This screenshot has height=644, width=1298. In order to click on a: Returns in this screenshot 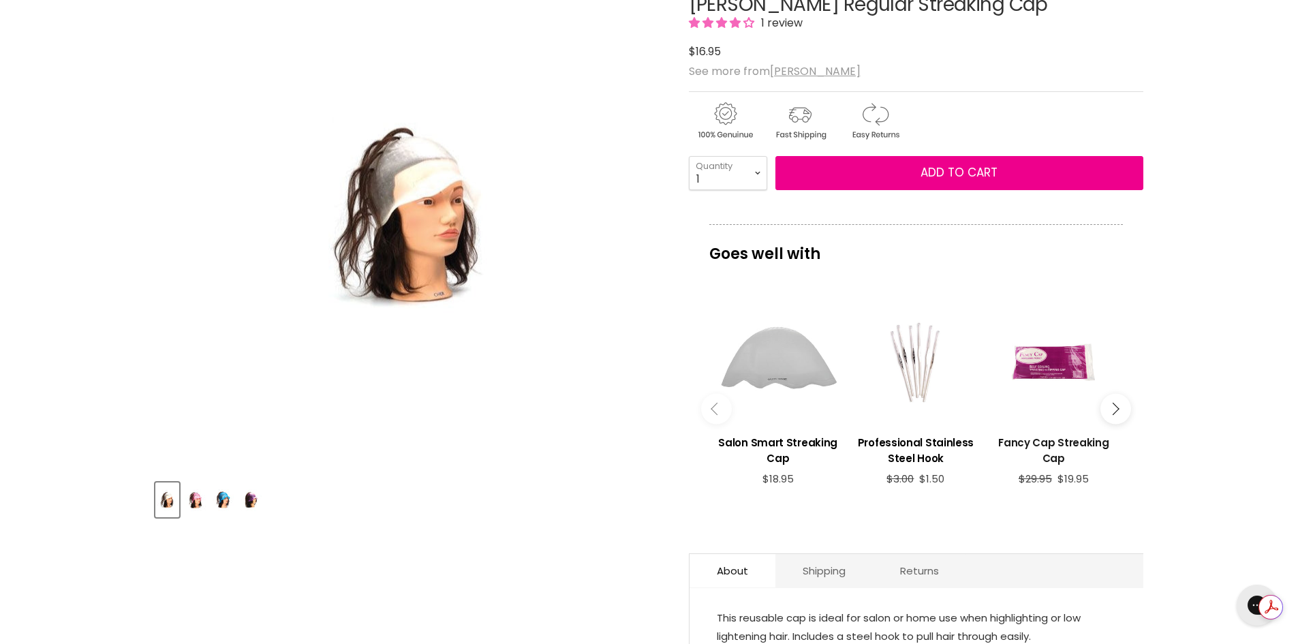, I will do `click(919, 570)`.